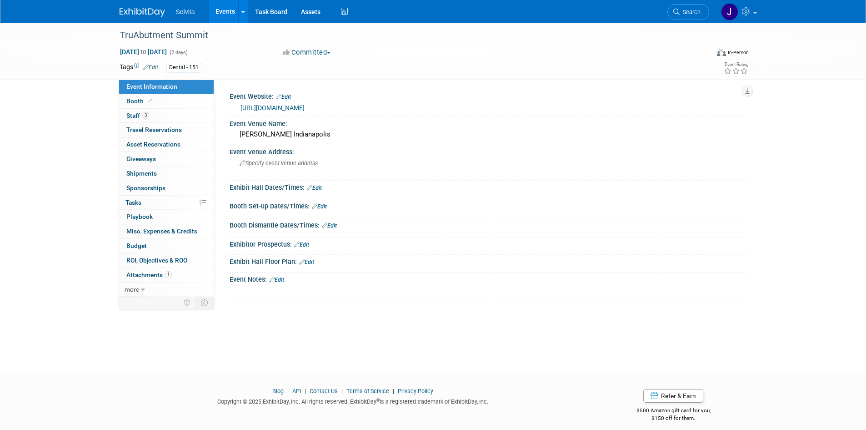 The image size is (866, 430). Describe the element at coordinates (166, 144) in the screenshot. I see `a: Asset Reservations` at that location.